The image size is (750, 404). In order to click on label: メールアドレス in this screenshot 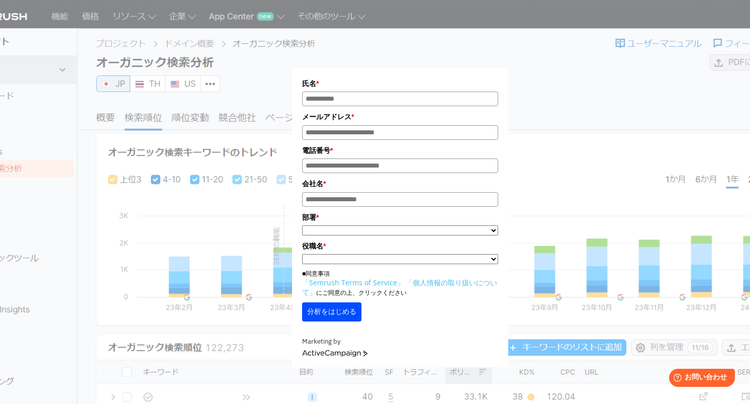, I will do `click(400, 117)`.